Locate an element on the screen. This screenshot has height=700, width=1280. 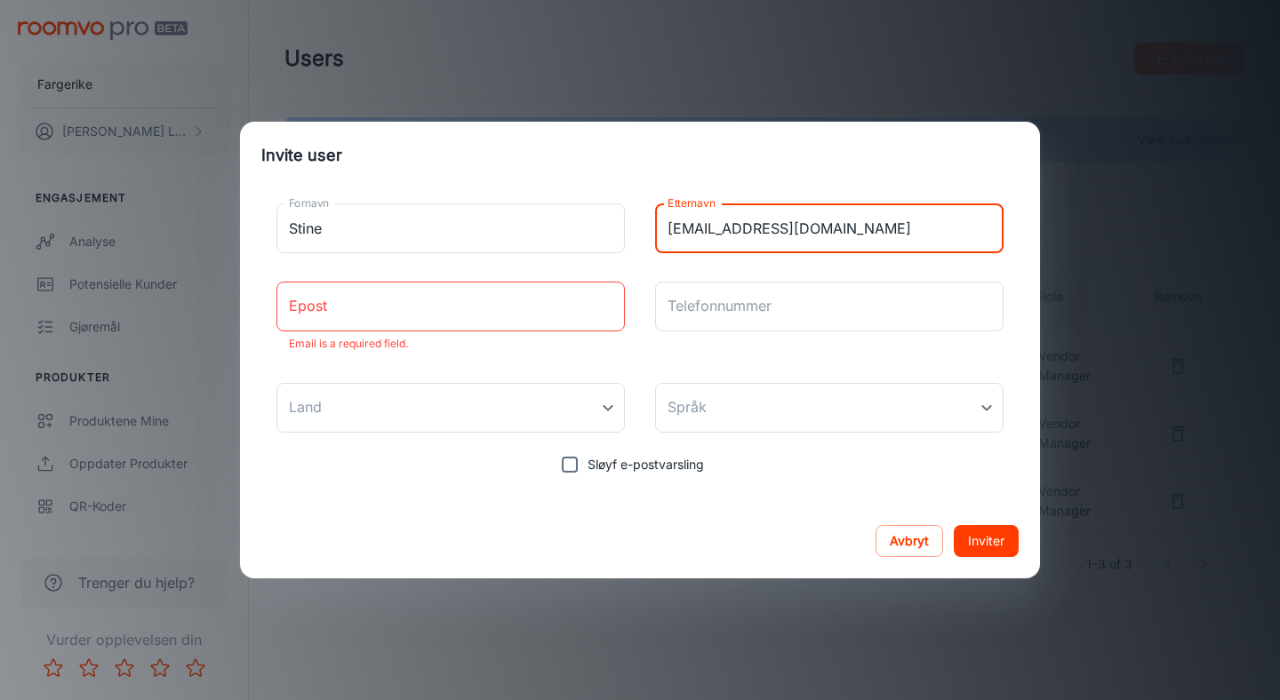
button: Avbryt is located at coordinates (909, 541).